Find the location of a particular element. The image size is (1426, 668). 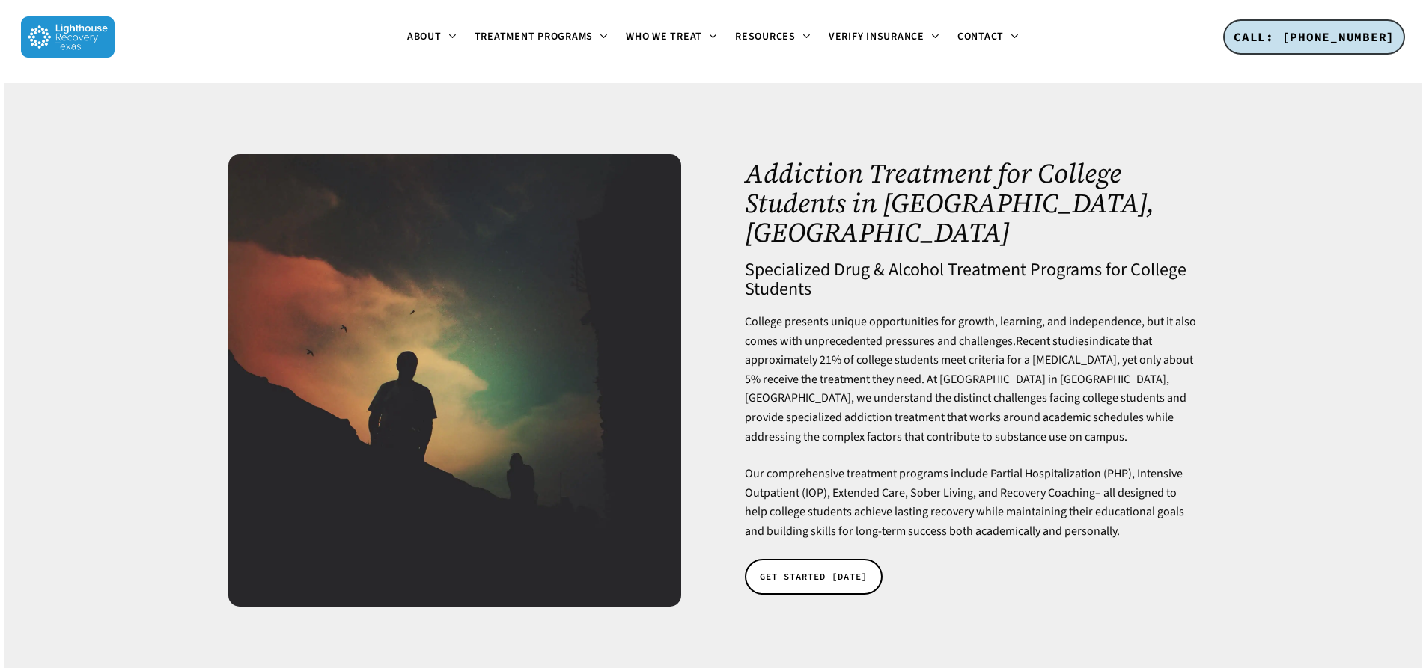

img: College age student walking, abstract view photo is located at coordinates (454, 380).